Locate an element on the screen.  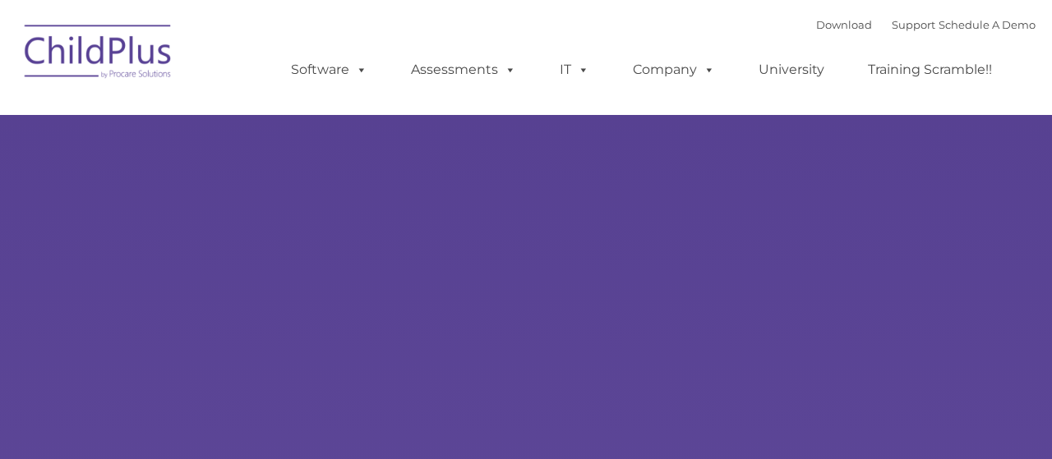
img: ChildPlus by Procare Solutions is located at coordinates (99, 54).